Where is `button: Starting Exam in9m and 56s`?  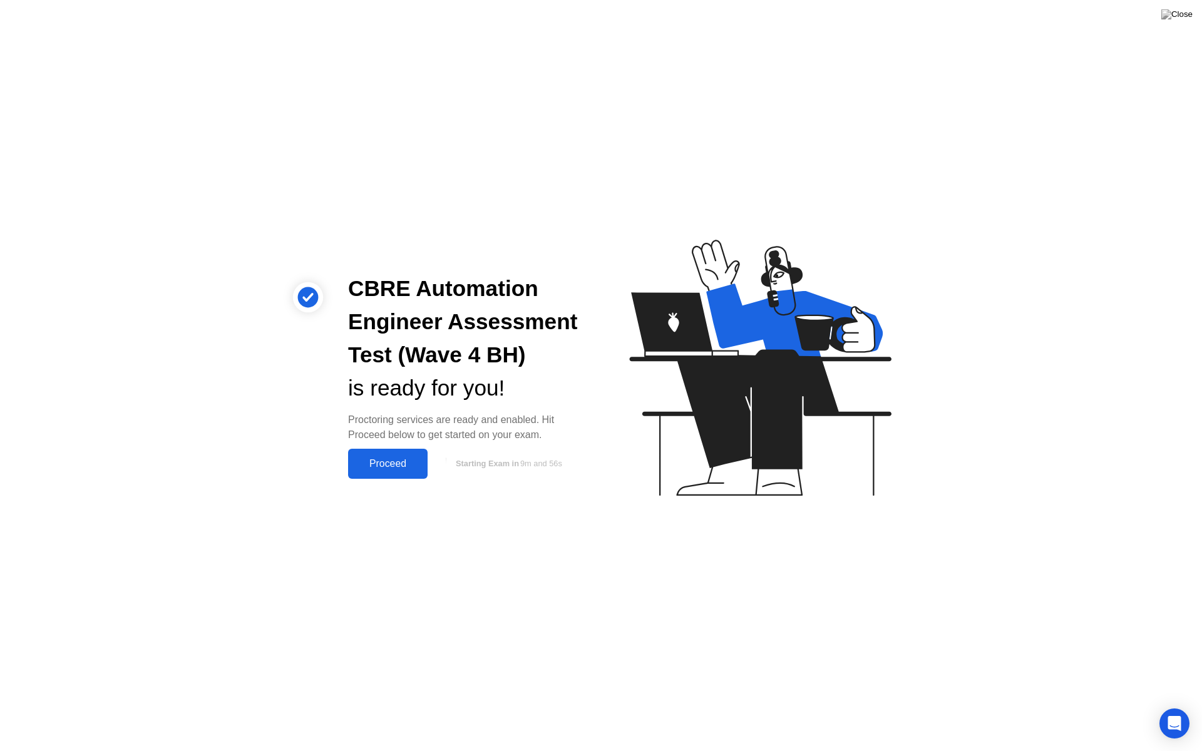
button: Starting Exam in9m and 56s is located at coordinates (507, 464).